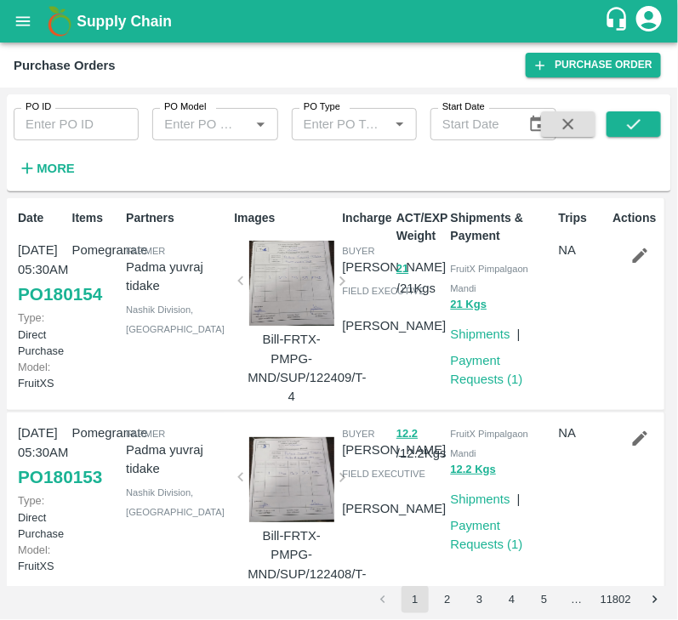 The width and height of the screenshot is (678, 620). Describe the element at coordinates (463, 107) in the screenshot. I see `label: Start Date` at that location.